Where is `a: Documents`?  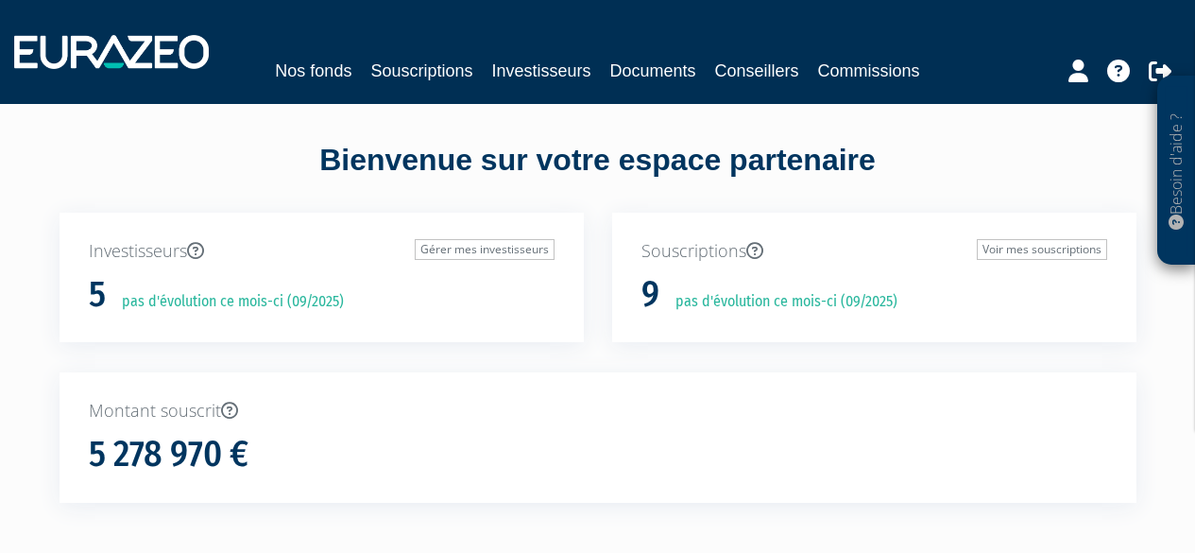
a: Documents is located at coordinates (653, 71).